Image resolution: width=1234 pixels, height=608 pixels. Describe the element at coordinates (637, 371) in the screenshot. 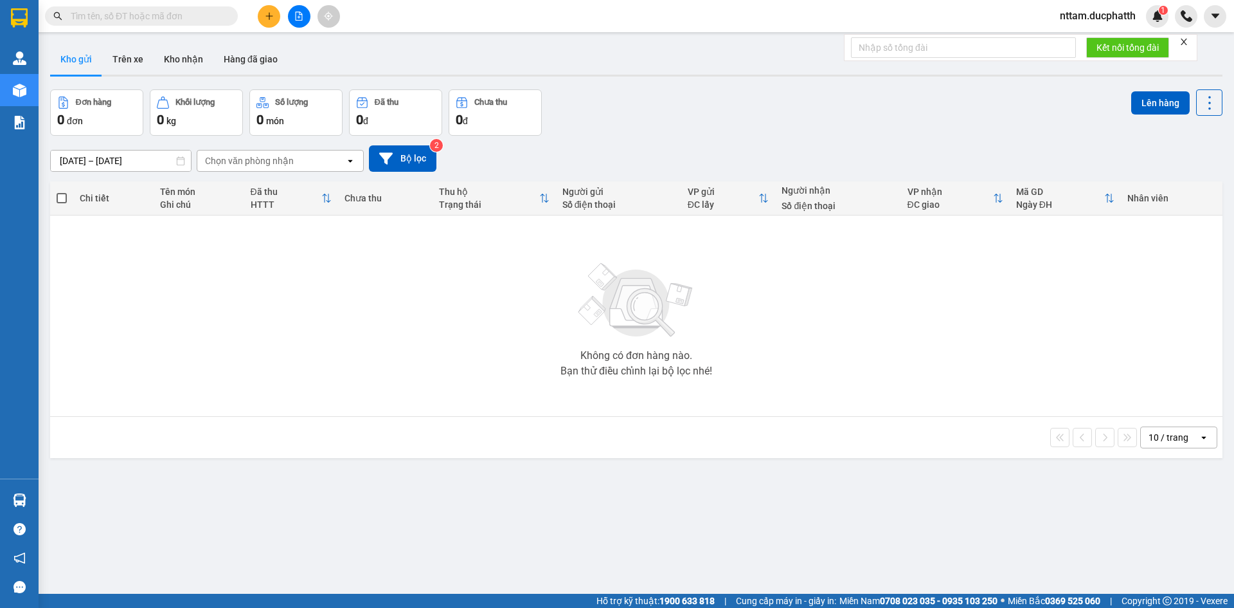

I see `div: Bạn thử điều chỉnh lại bộ lọc nhé!` at that location.